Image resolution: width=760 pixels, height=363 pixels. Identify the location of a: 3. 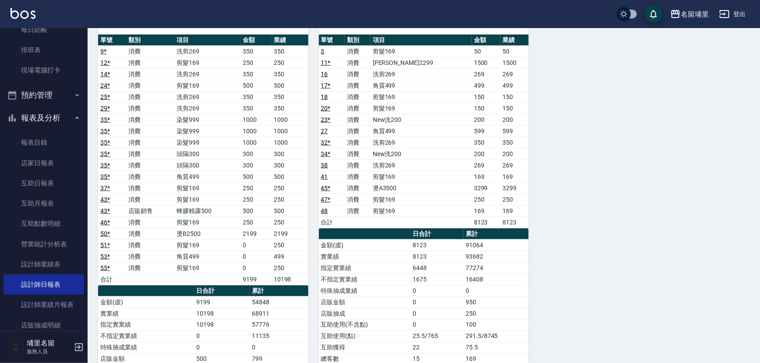
(323, 51).